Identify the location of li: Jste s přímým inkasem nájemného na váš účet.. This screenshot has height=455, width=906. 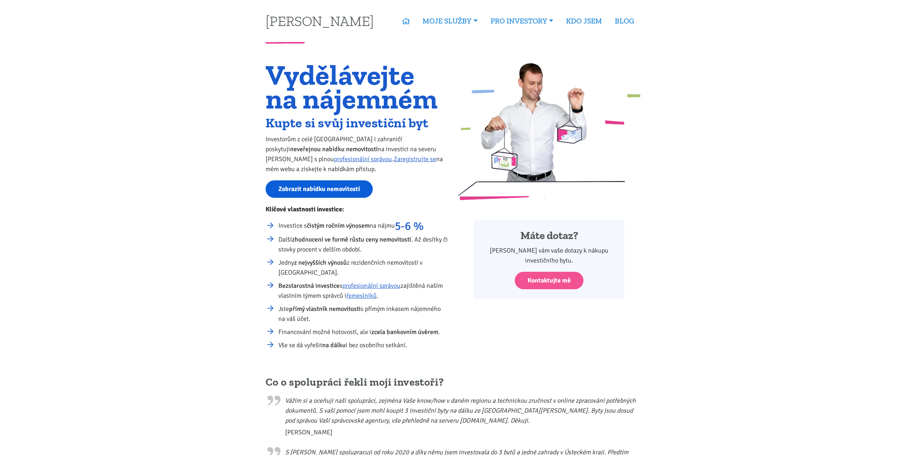
(363, 314).